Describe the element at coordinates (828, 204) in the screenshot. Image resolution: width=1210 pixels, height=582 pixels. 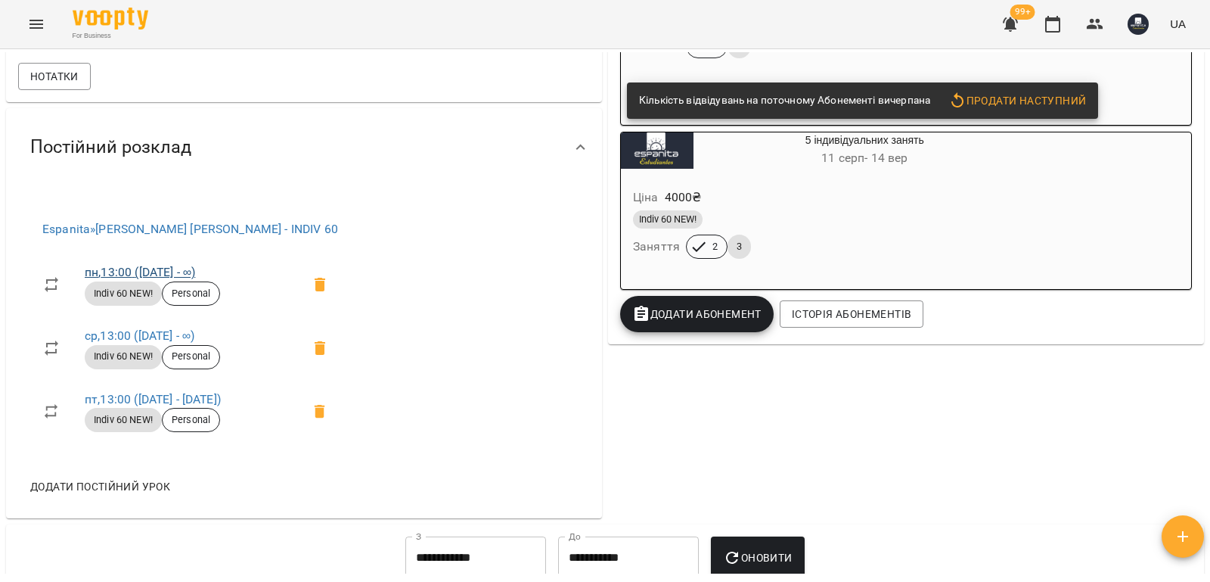
I see `button: 5 індивідуальних занять11 серп- 14 верЦіна4000₴Indiv 60 NEW!Заняття23` at that location.